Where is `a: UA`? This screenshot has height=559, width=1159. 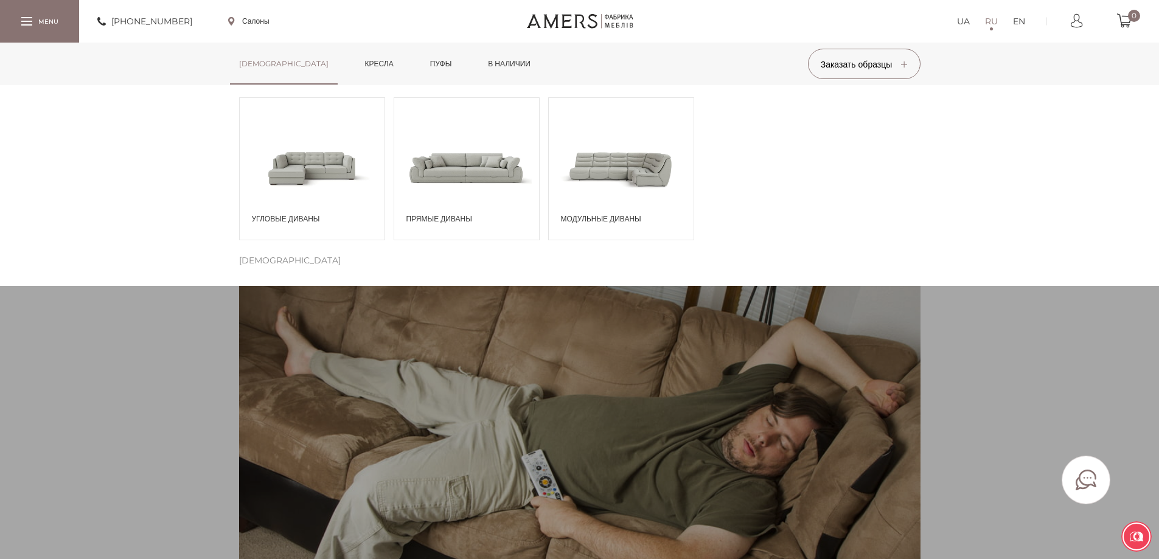
a: UA is located at coordinates (963, 21).